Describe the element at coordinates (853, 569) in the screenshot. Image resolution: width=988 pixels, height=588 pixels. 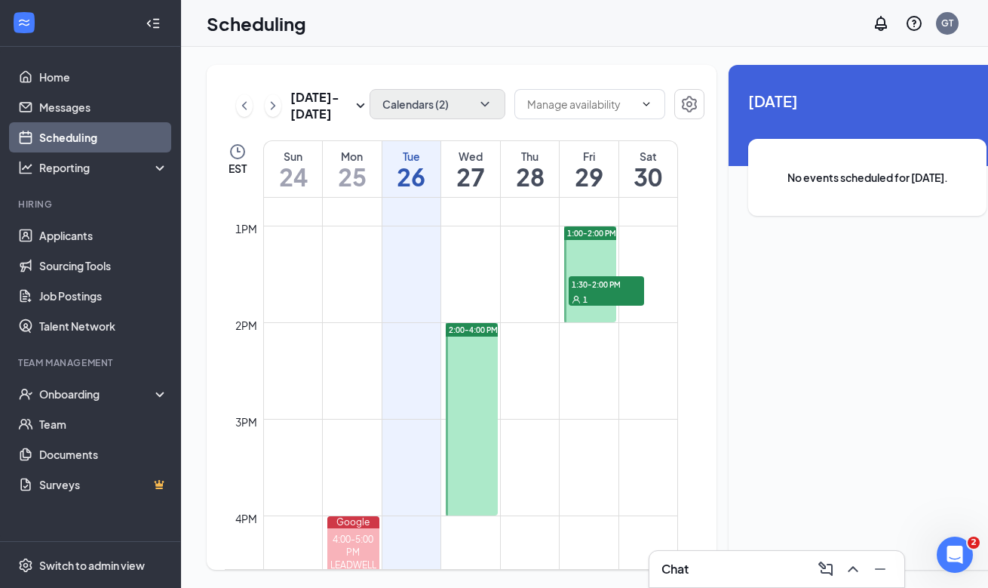
I see `button: ChevronUp` at that location.